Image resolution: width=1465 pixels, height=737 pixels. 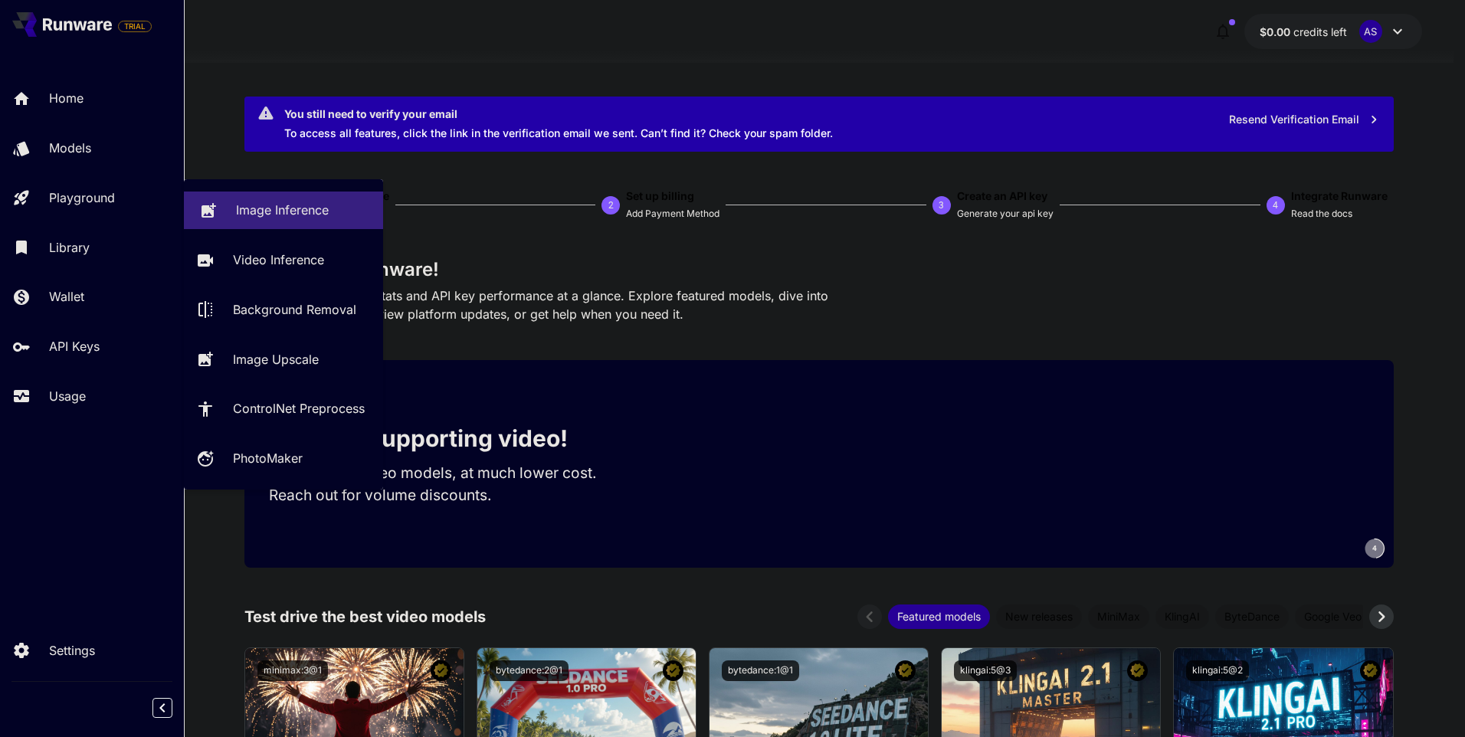 What do you see at coordinates (1371, 31) in the screenshot?
I see `div: AS` at bounding box center [1371, 31].